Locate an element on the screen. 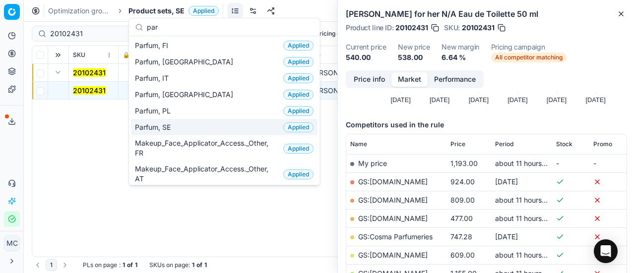 Image resolution: width=635 pixels, height=273 pixels. span: My price is located at coordinates (372, 163).